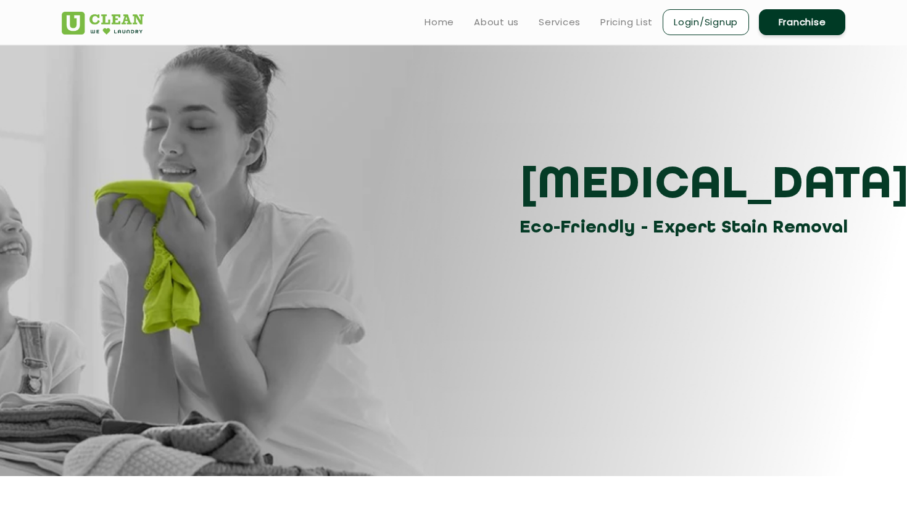 The height and width of the screenshot is (518, 907). Describe the element at coordinates (686, 228) in the screenshot. I see `h3: Eco-Friendly - Expert Stain Removal` at that location.